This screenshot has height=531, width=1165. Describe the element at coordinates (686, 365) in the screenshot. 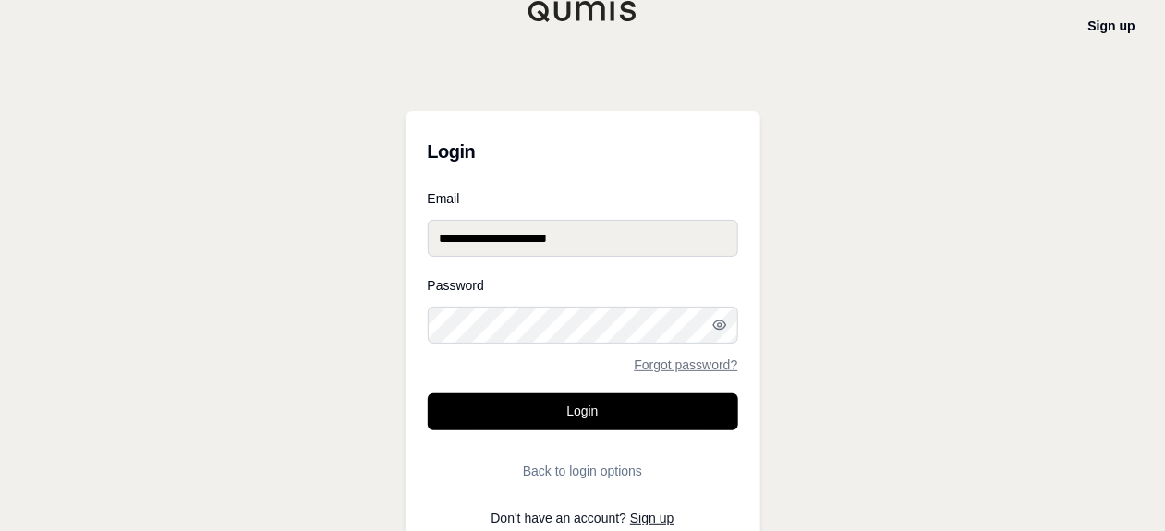

I see `a: Forgot password?` at that location.